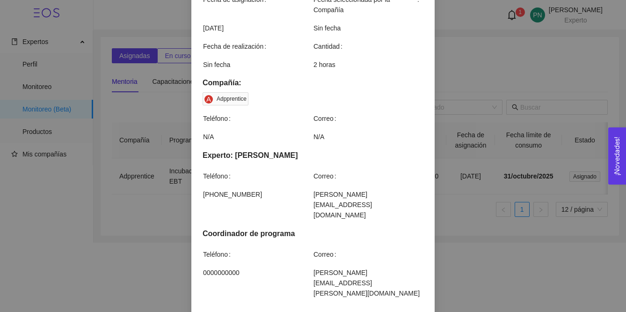 The width and height of the screenshot is (626, 312). I want to click on h5: Compañía:, so click(313, 83).